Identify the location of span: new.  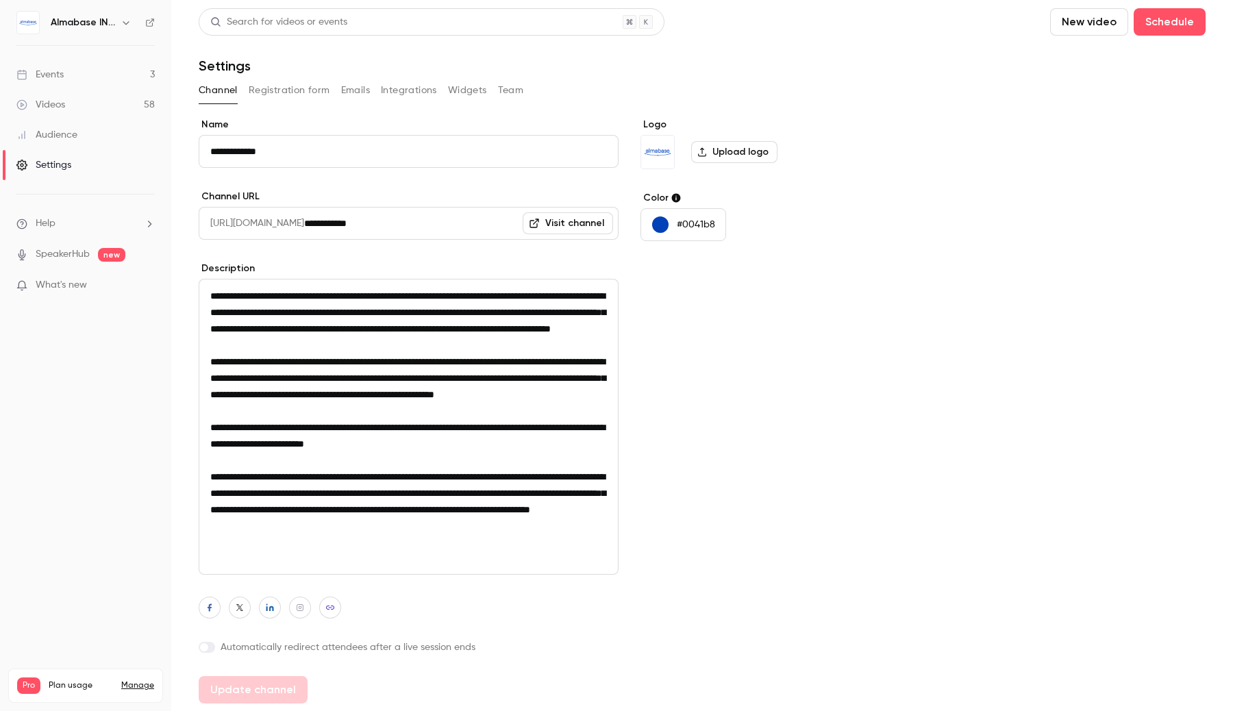
(112, 255).